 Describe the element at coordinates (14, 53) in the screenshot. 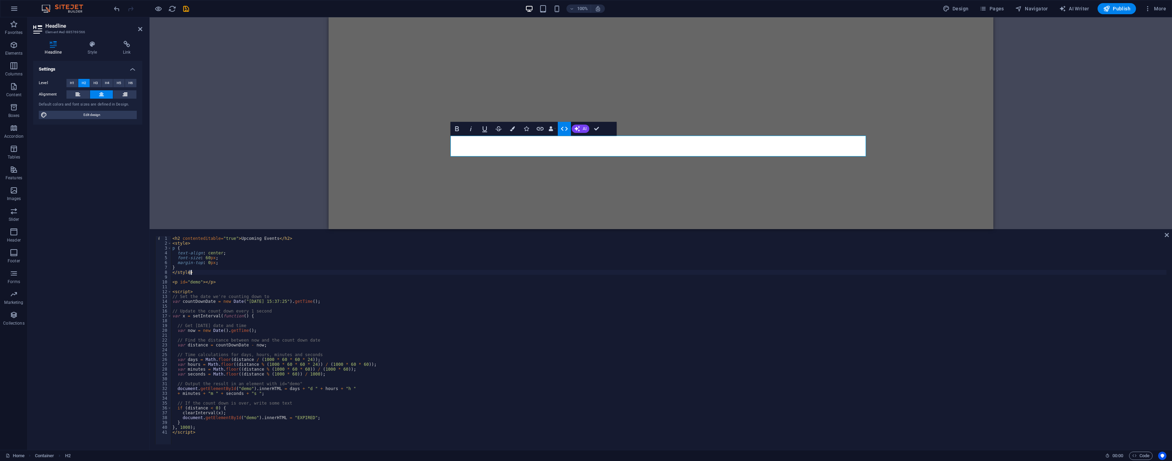

I see `p: Elements` at that location.